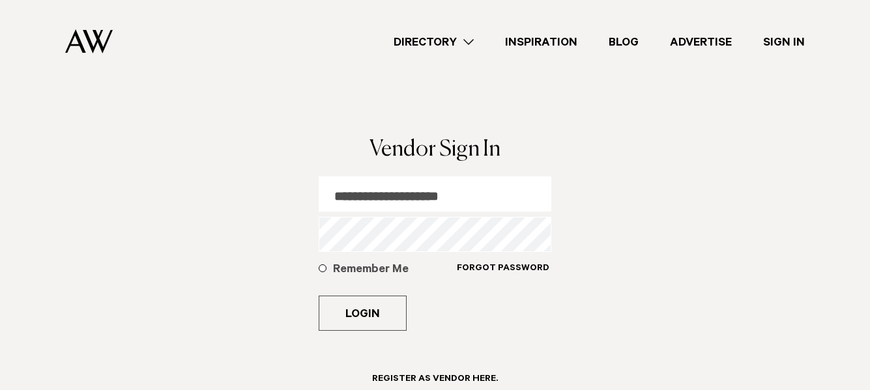  What do you see at coordinates (503, 276) in the screenshot?
I see `a: Forgot Password` at bounding box center [503, 276].